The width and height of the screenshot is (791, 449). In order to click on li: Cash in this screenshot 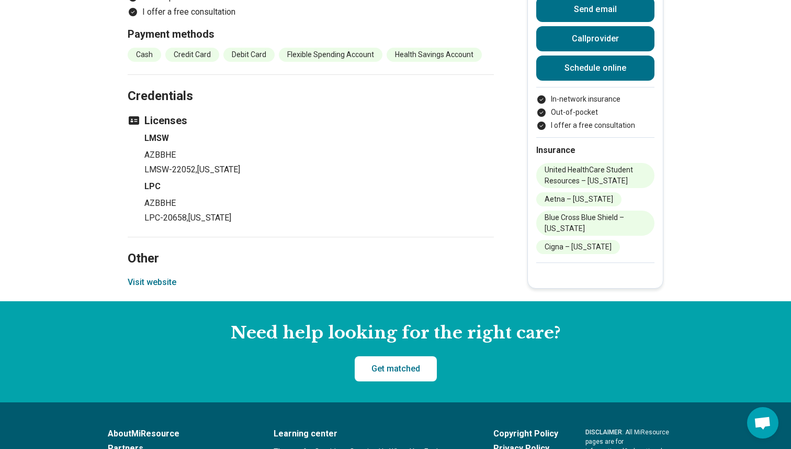, I will do `click(144, 54)`.